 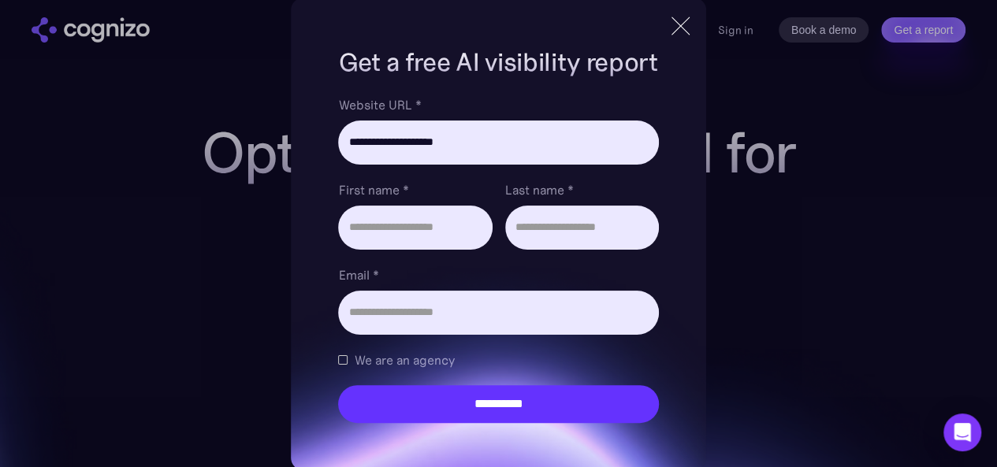 I want to click on label: Email *, so click(x=498, y=275).